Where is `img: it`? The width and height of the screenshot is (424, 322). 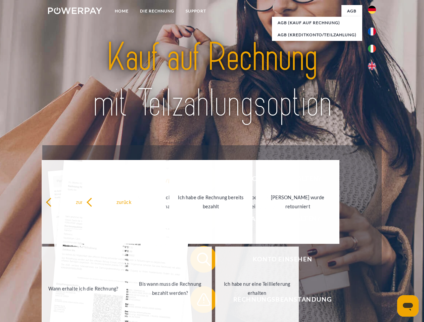 img: it is located at coordinates (372, 49).